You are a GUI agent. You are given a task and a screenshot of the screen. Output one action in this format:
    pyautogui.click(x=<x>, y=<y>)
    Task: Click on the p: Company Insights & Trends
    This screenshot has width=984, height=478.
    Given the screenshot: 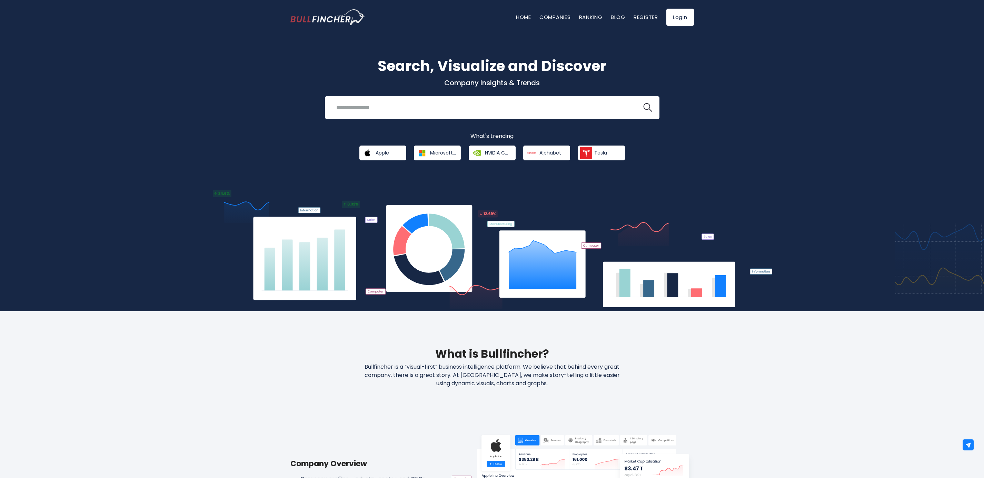 What is the action you would take?
    pyautogui.click(x=492, y=83)
    